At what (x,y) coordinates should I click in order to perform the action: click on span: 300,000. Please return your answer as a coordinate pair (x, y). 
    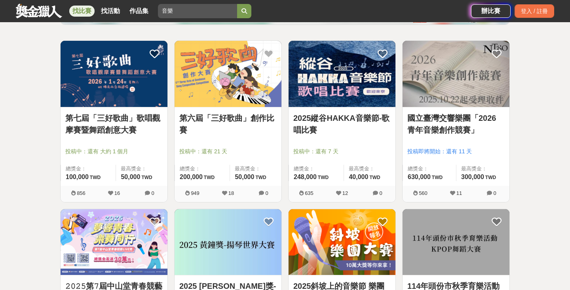
    Looking at the image, I should click on (473, 177).